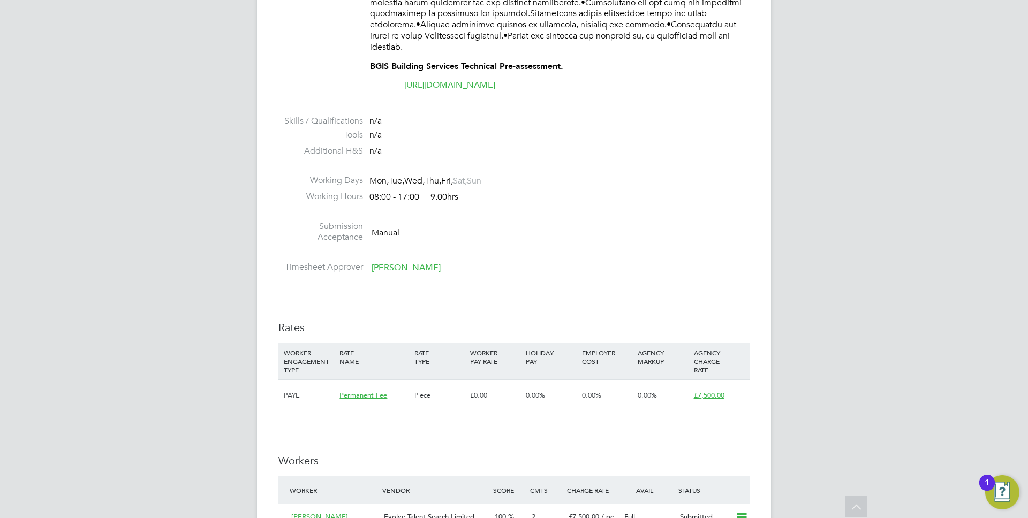 The width and height of the screenshot is (1028, 518). What do you see at coordinates (433, 181) in the screenshot?
I see `span: Thu,` at bounding box center [433, 181].